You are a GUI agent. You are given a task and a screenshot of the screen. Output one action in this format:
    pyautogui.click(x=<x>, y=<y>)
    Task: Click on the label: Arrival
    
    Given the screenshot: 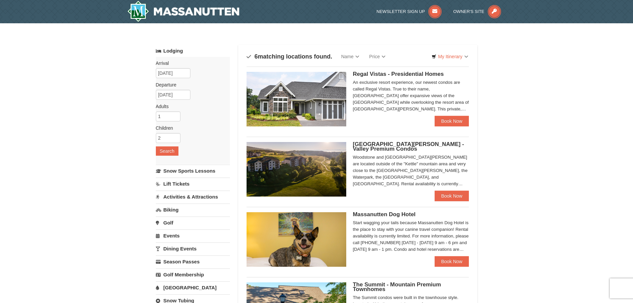 What is the action you would take?
    pyautogui.click(x=190, y=63)
    